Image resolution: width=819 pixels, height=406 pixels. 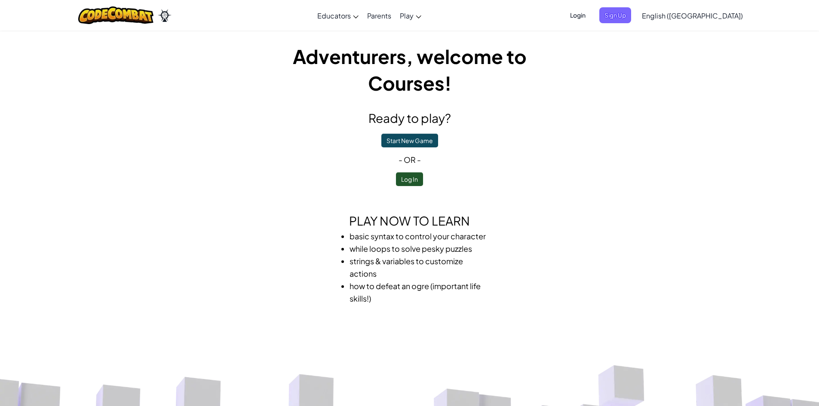 What do you see at coordinates (379, 15) in the screenshot?
I see `a: Parents` at bounding box center [379, 15].